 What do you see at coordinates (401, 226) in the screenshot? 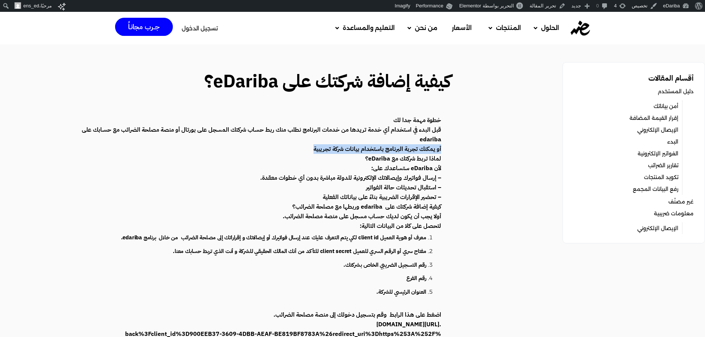
I see `strong: لتحصل على كلا من البيانات التالية:` at bounding box center [401, 226].